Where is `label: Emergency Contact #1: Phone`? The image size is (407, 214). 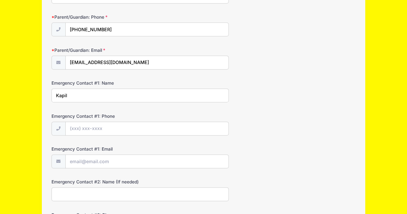
label: Emergency Contact #1: Phone is located at coordinates (102, 116).